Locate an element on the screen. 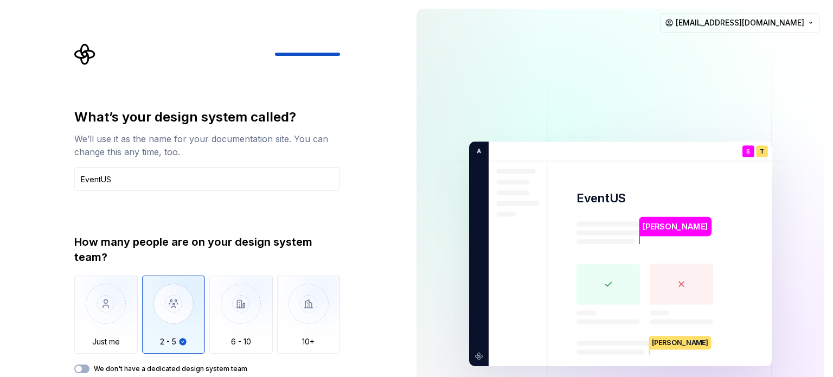 This screenshot has width=833, height=377. div: What’s your design system called? is located at coordinates (207, 117).